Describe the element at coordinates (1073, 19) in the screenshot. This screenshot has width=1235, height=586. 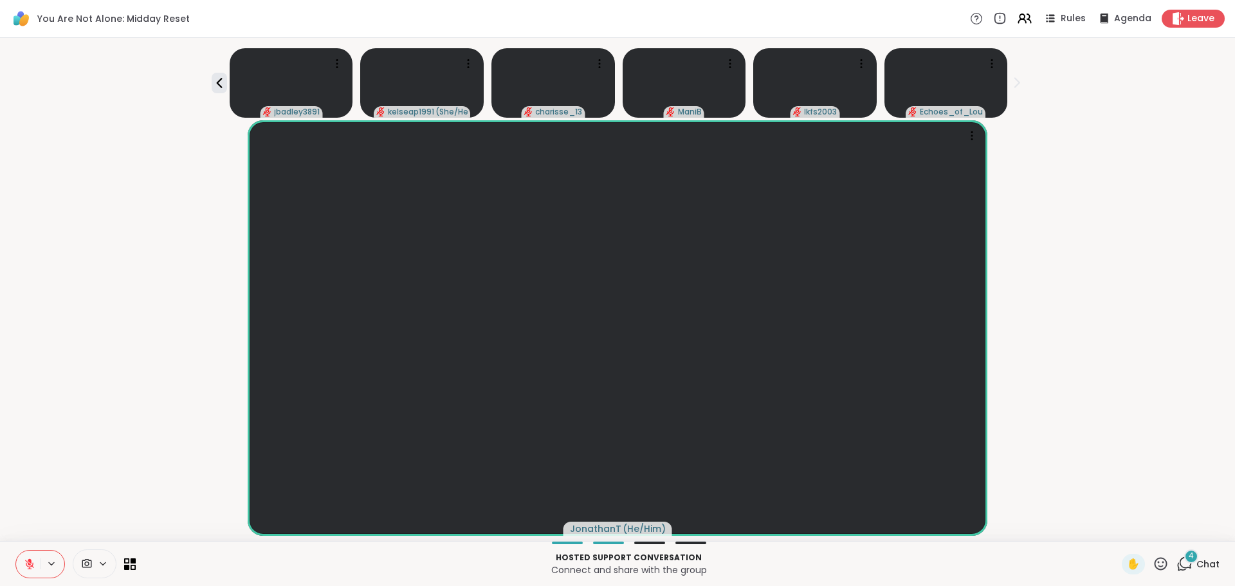
I see `span: Rules` at that location.